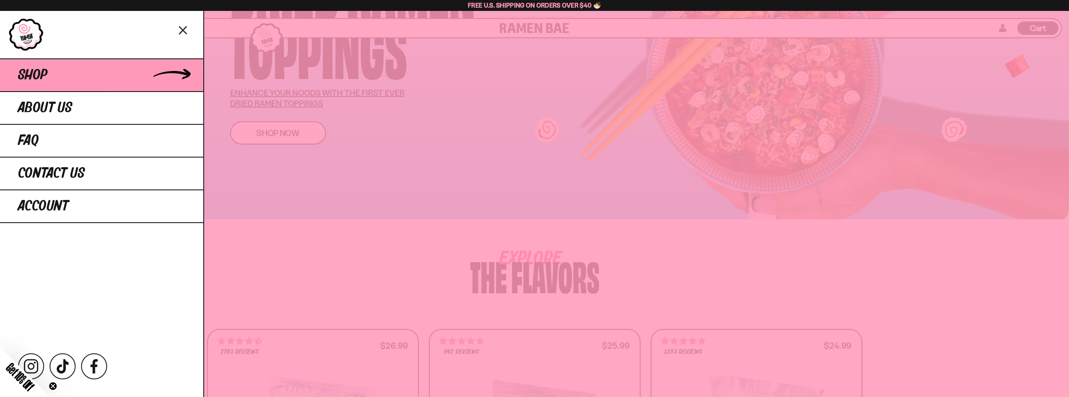  What do you see at coordinates (33, 75) in the screenshot?
I see `span: Shop` at bounding box center [33, 75].